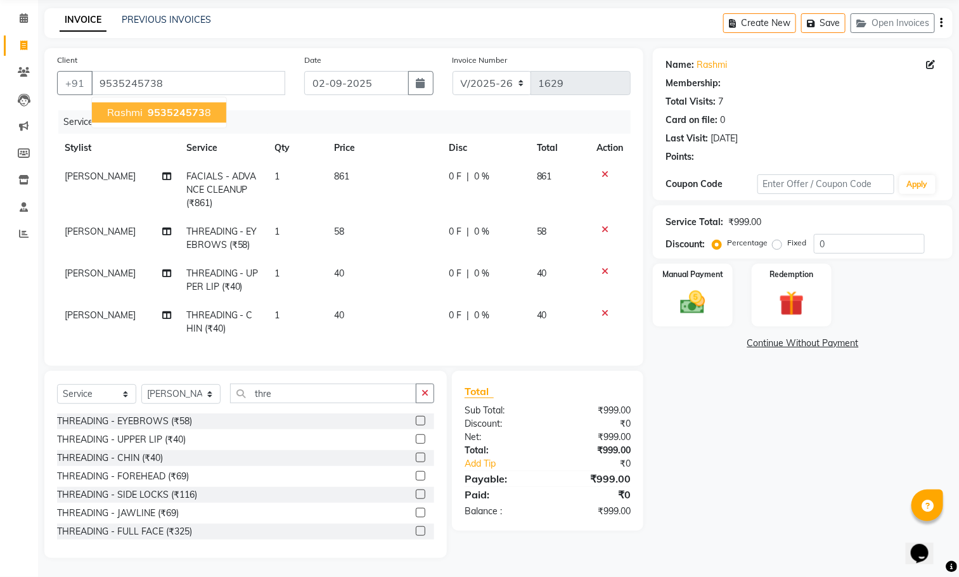 The height and width of the screenshot is (577, 959). I want to click on a: Add Tip, so click(509, 463).